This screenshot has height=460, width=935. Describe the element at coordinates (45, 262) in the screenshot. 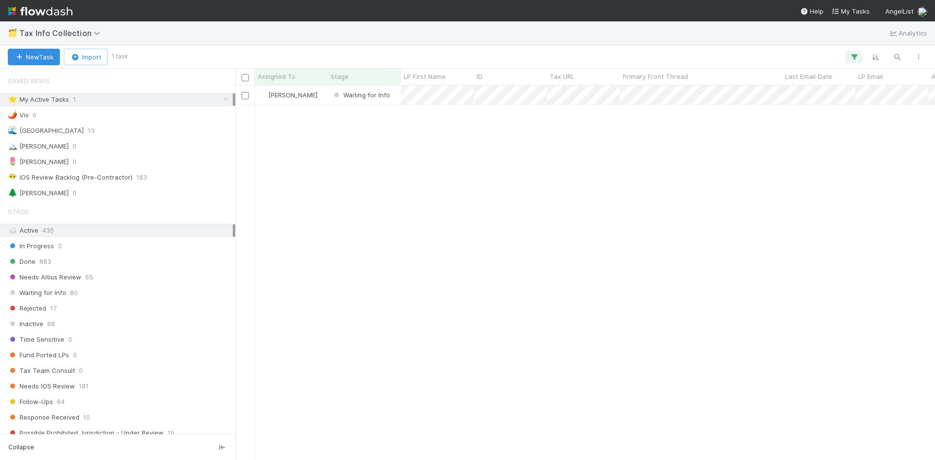

I see `span: 883` at that location.